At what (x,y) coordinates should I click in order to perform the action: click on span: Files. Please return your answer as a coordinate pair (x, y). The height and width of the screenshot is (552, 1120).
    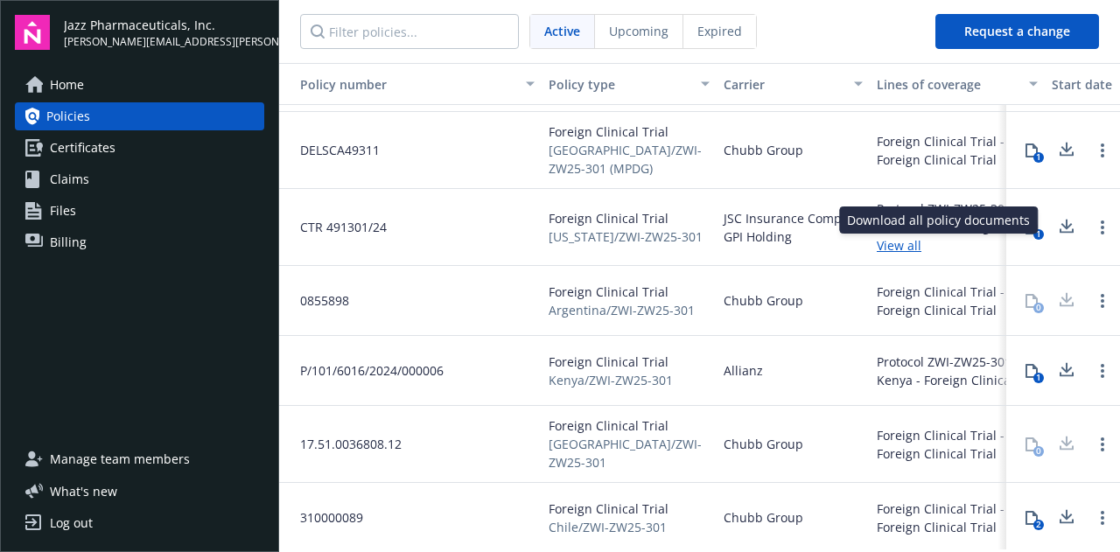
    Looking at the image, I should click on (63, 211).